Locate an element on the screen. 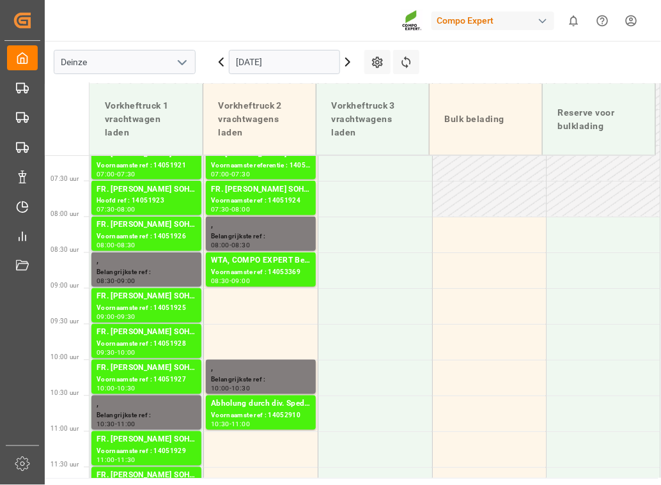  span: 07:30 uur is located at coordinates (65, 178).